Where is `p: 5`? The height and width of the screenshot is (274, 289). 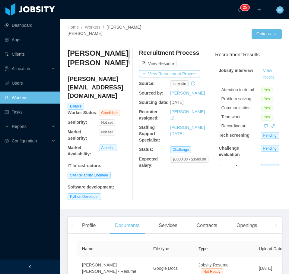 p: 5 is located at coordinates (245, 8).